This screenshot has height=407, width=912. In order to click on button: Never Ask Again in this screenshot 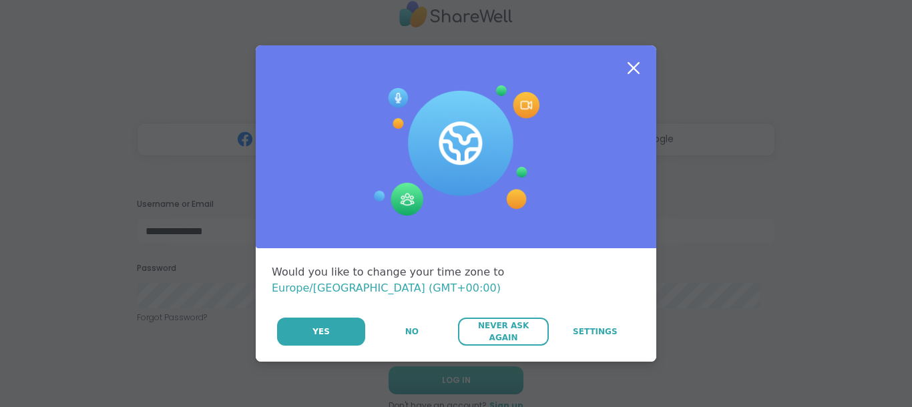, I will do `click(503, 332)`.